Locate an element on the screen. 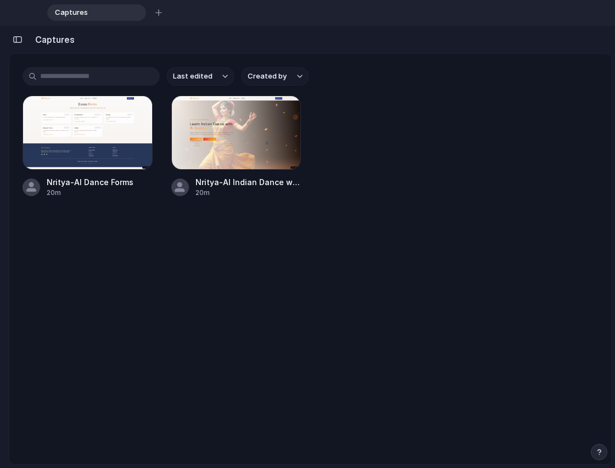 The image size is (615, 468). span: Captures is located at coordinates (89, 13).